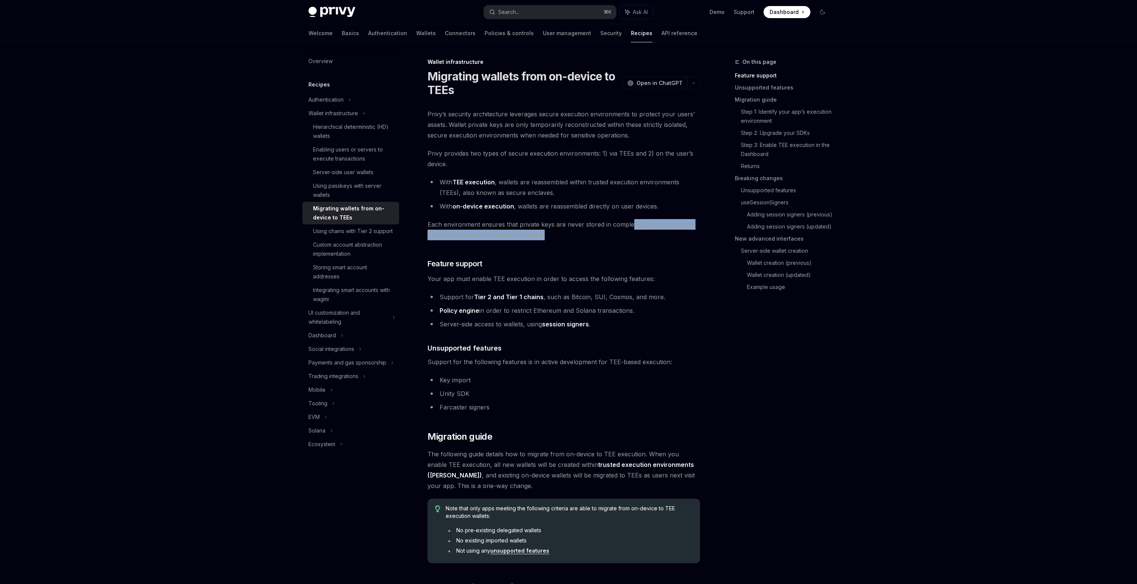 This screenshot has height=584, width=1137. Describe the element at coordinates (636, 12) in the screenshot. I see `button: Ask AI` at that location.